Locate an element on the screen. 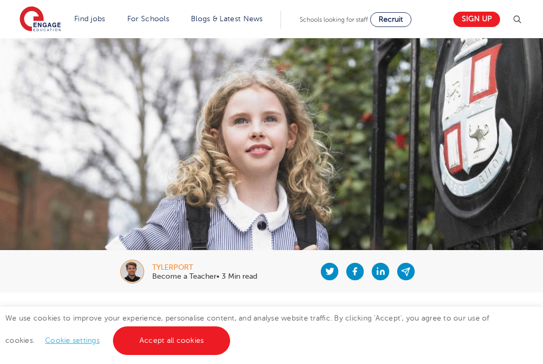 This screenshot has width=543, height=364. a: Recruit is located at coordinates (391, 20).